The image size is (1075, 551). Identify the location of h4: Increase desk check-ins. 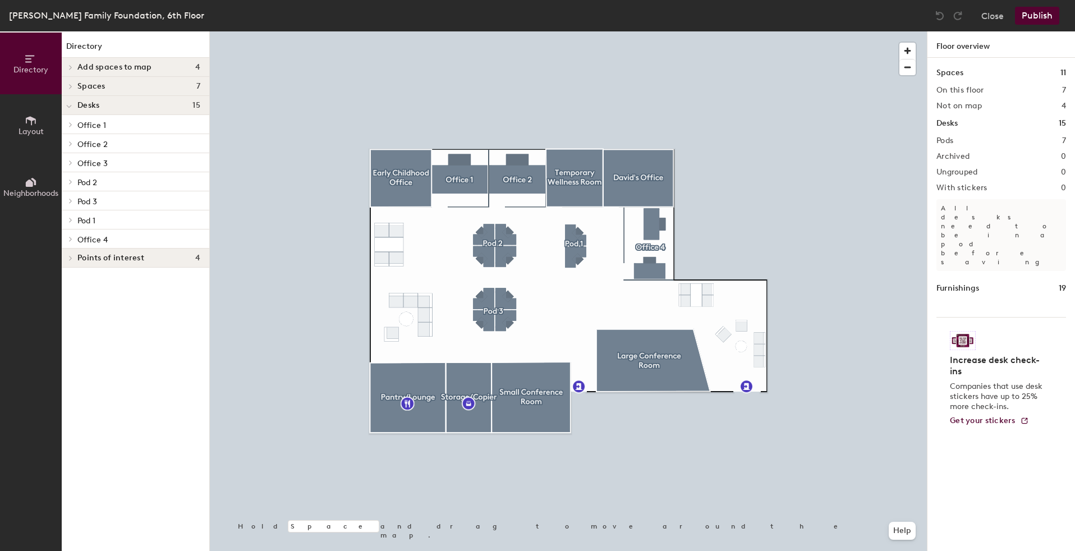
(997, 366).